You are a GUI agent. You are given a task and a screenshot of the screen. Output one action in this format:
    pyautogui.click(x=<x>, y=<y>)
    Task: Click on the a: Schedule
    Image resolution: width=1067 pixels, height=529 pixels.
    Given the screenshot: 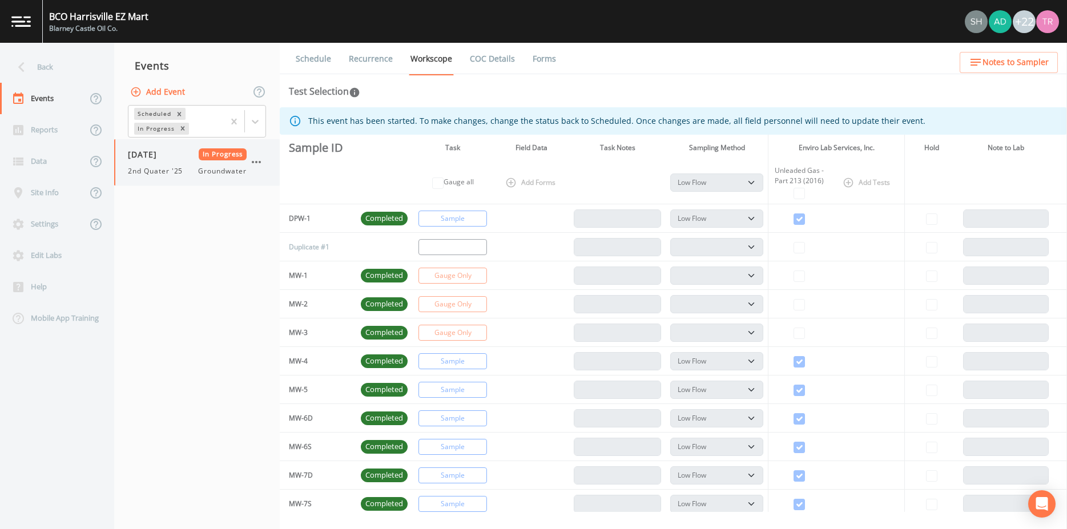 What is the action you would take?
    pyautogui.click(x=314, y=59)
    